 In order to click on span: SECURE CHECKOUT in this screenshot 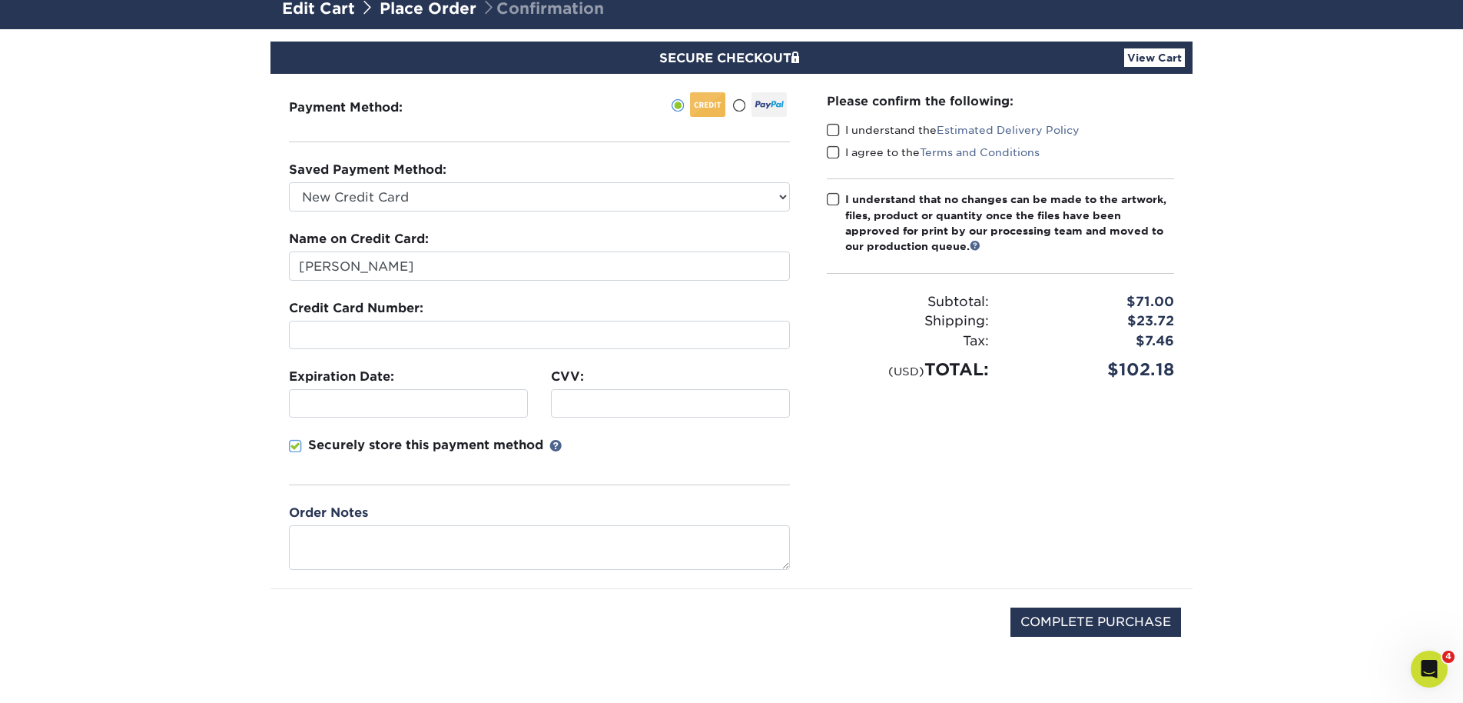, I will do `click(732, 58)`.